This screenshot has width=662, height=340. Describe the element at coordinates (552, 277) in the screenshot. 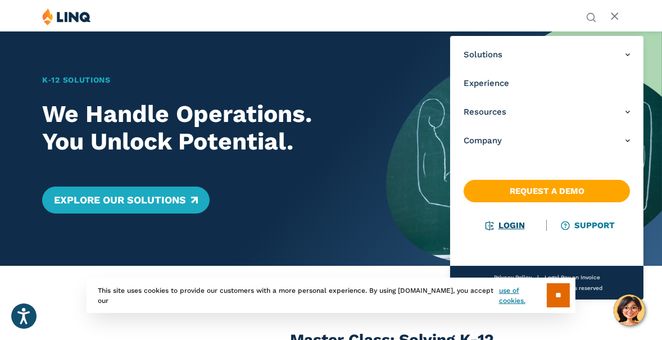

I see `a: Legal` at that location.